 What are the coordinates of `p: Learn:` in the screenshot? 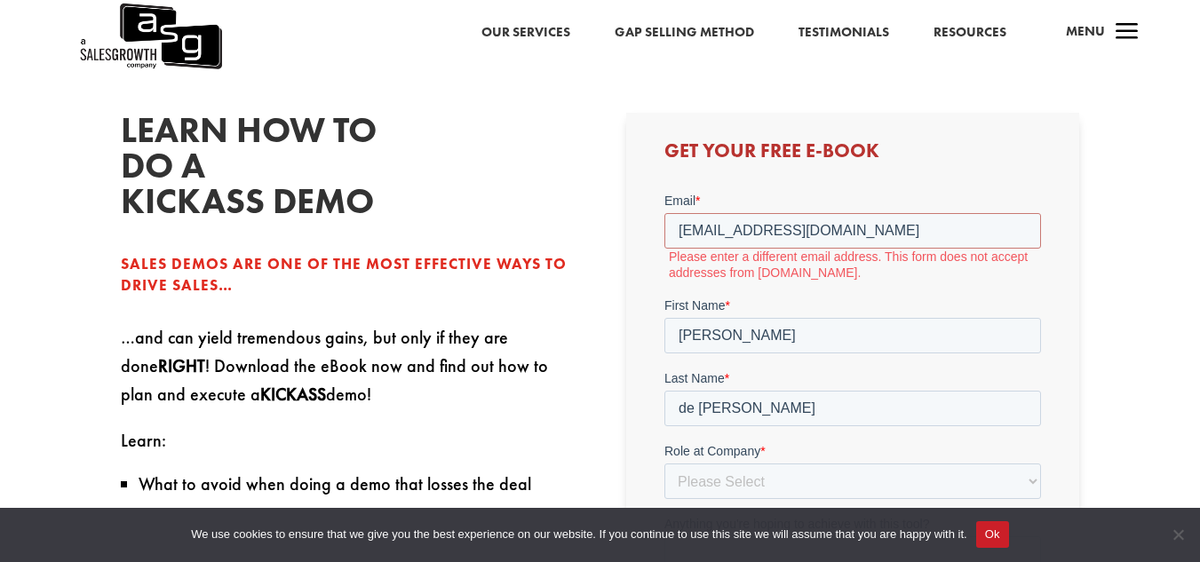 It's located at (347, 449).